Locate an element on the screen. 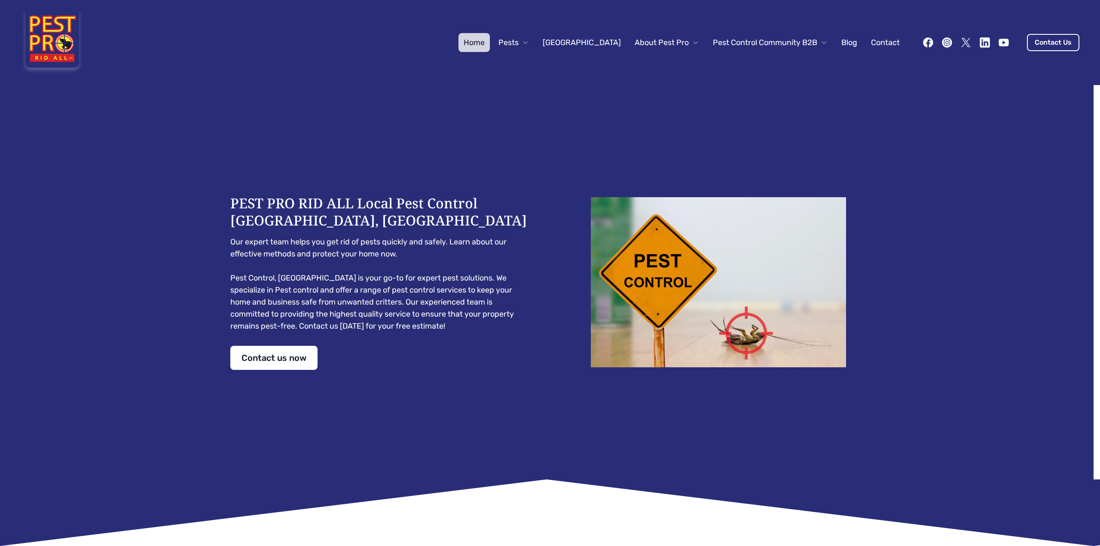  a: Contact us now is located at coordinates (274, 358).